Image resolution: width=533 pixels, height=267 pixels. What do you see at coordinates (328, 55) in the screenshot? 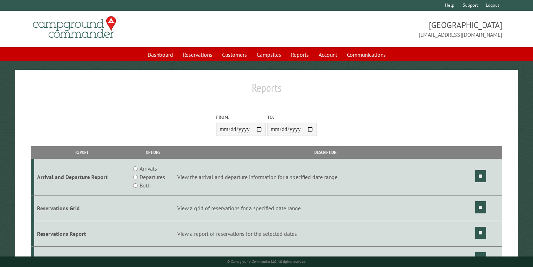
I see `a: Account` at bounding box center [328, 55].